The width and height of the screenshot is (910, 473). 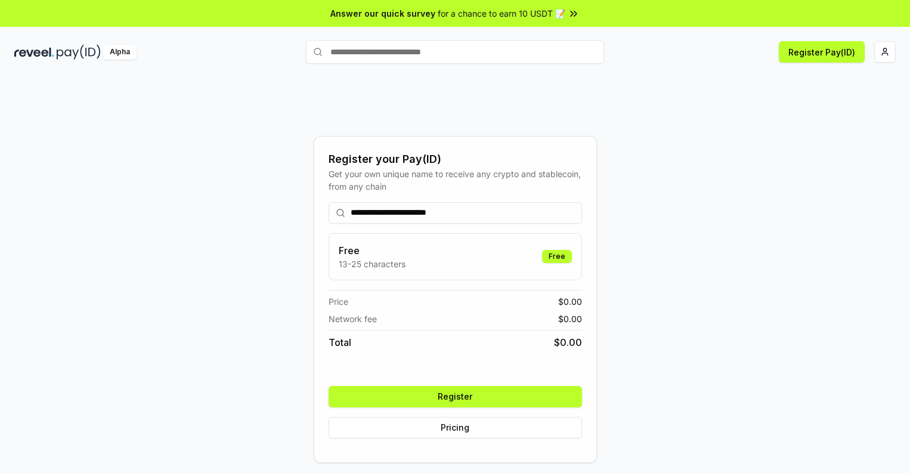 I want to click on img: reveel_dark, so click(x=34, y=52).